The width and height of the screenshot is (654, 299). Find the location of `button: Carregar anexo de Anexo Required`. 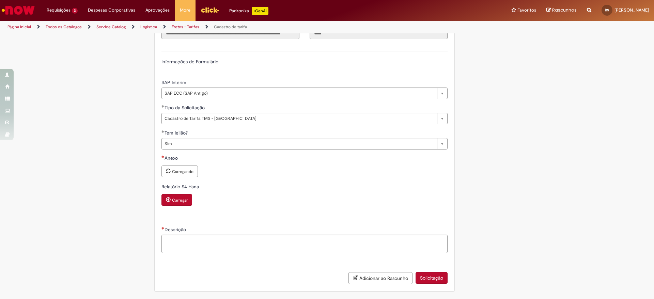

button: Carregar anexo de Anexo Required is located at coordinates (179, 171).